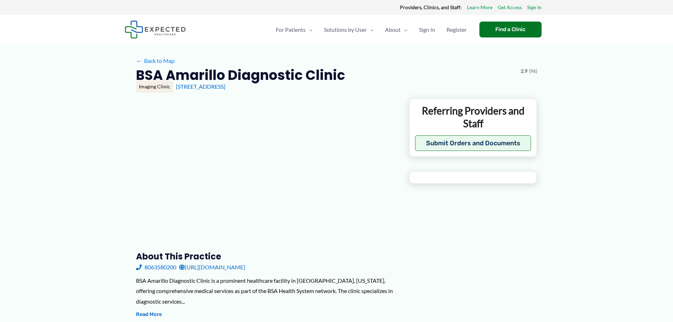 This screenshot has height=322, width=673. I want to click on a: Solutions by UserMenu Toggle, so click(349, 30).